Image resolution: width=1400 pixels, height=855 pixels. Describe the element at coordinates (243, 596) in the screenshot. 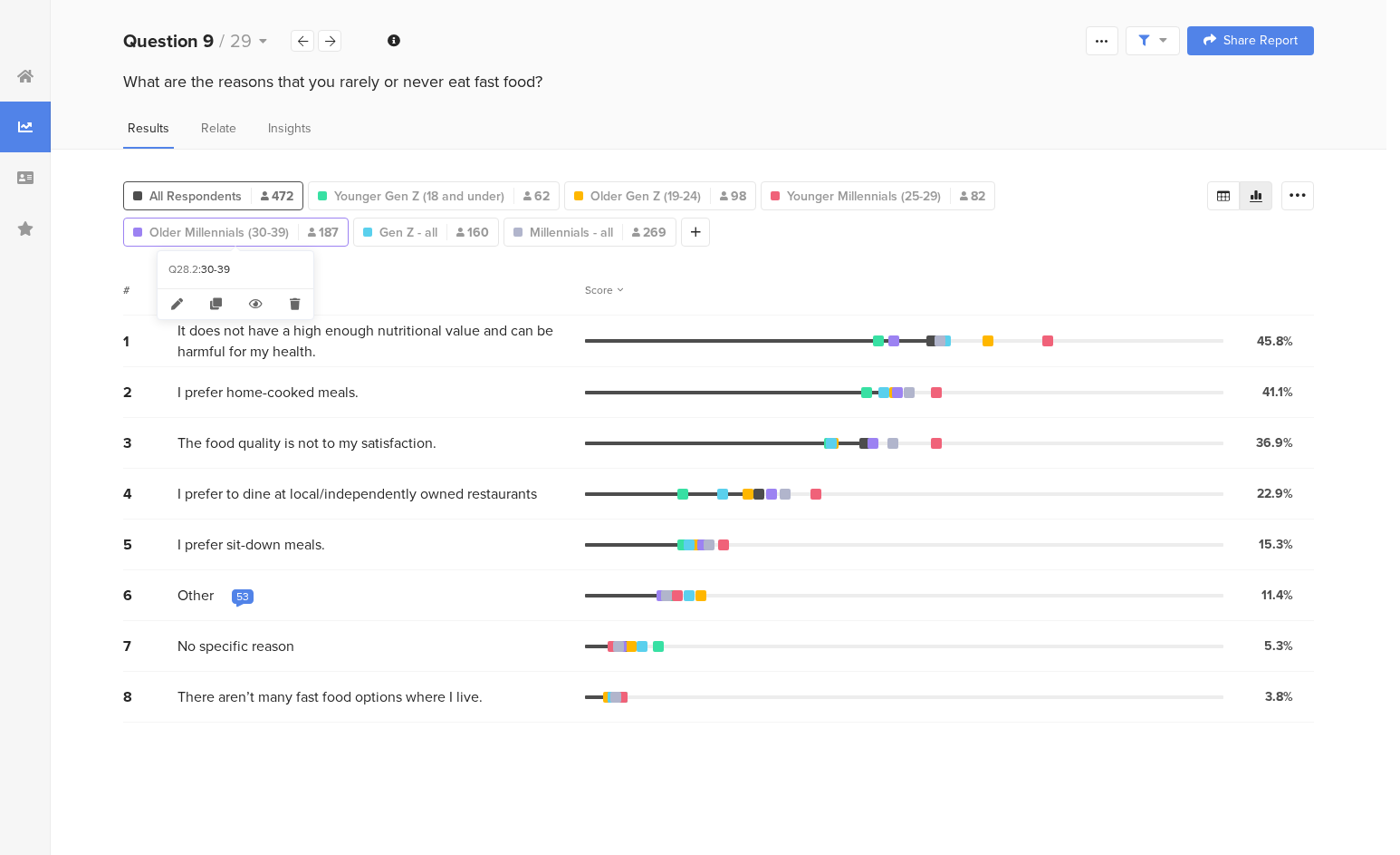

I see `div: 53` at that location.